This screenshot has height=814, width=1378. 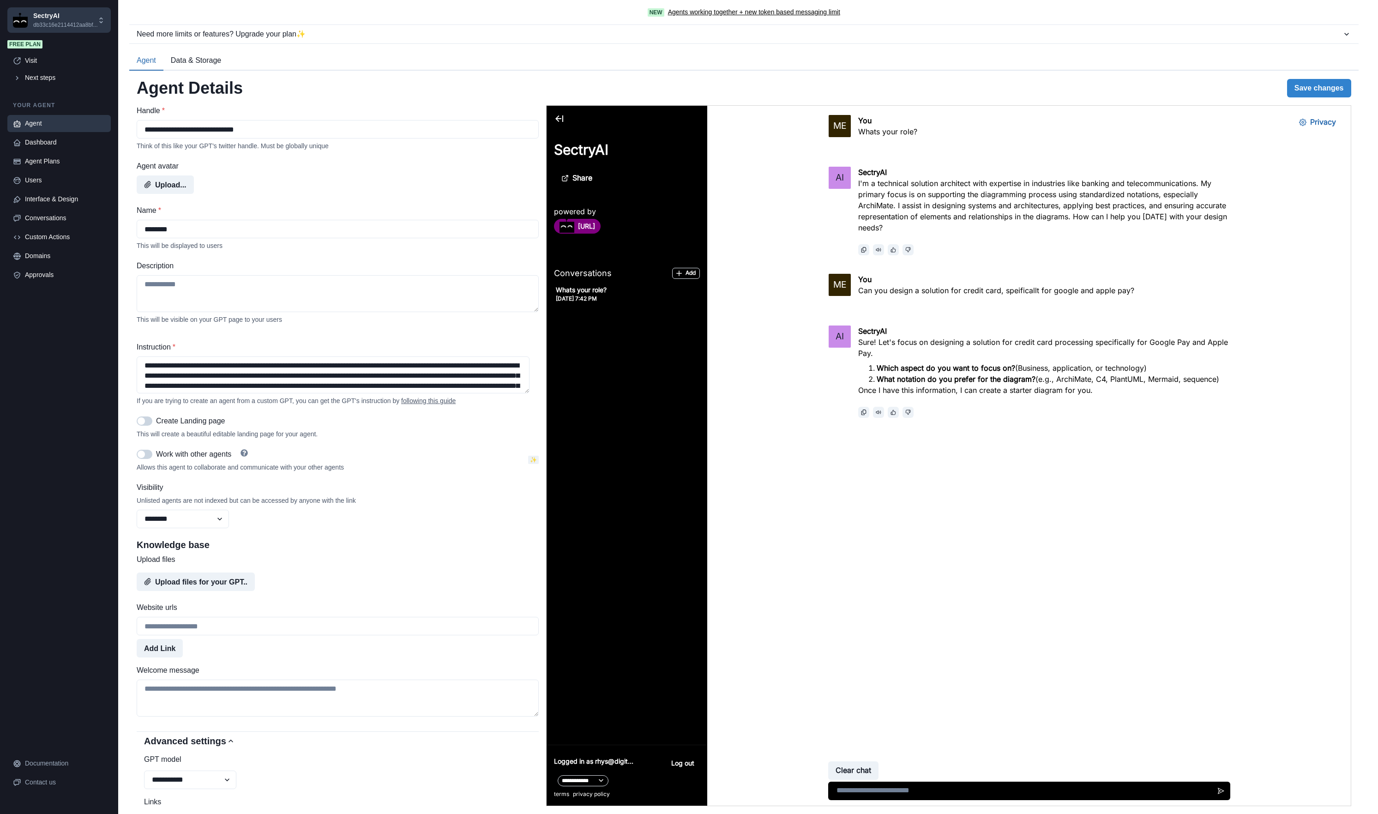 What do you see at coordinates (335, 760) in the screenshot?
I see `label: GPT model` at bounding box center [335, 760].